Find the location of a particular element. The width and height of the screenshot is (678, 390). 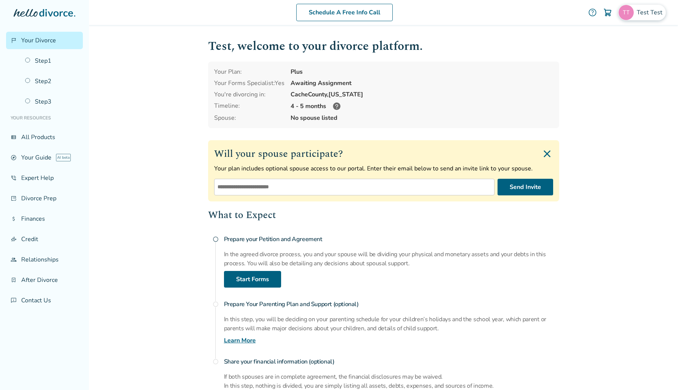

div: Timeline: is located at coordinates (249, 106).